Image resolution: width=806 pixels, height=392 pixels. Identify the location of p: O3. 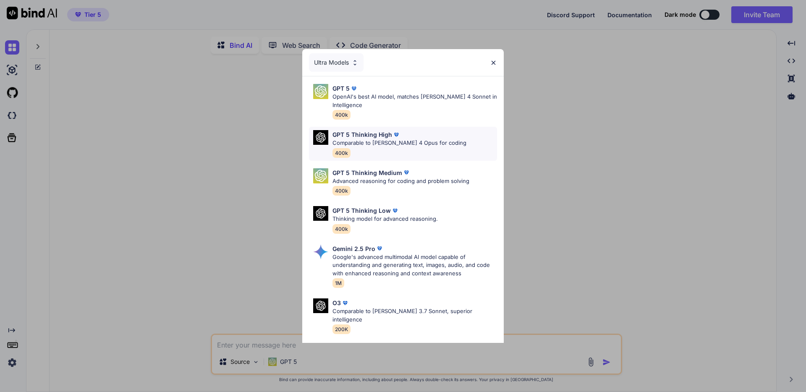
(337, 303).